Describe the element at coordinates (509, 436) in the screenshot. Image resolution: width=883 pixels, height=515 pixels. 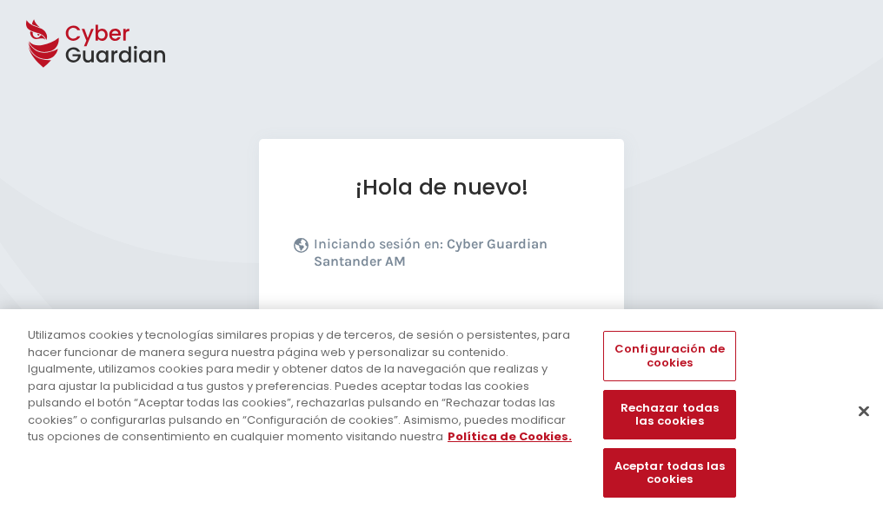
I see `a: Más información sobre su privacidad, se abre en una nueva pestaña` at that location.